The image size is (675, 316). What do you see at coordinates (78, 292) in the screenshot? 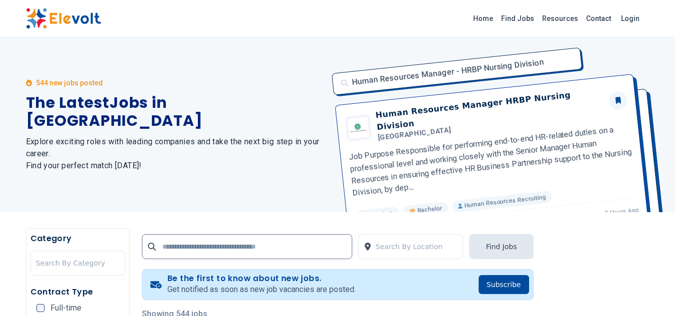
I see `h5: Contract Type` at bounding box center [78, 292].